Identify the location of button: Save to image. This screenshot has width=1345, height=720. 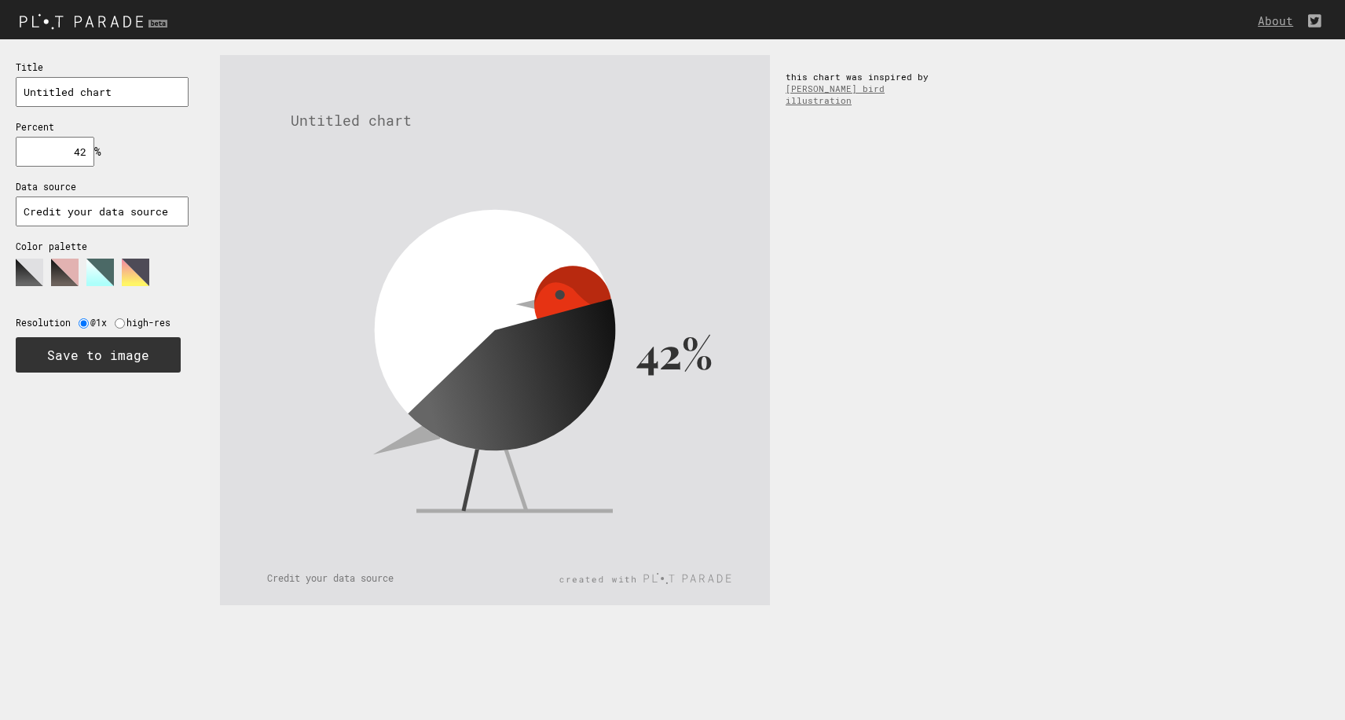
(98, 354).